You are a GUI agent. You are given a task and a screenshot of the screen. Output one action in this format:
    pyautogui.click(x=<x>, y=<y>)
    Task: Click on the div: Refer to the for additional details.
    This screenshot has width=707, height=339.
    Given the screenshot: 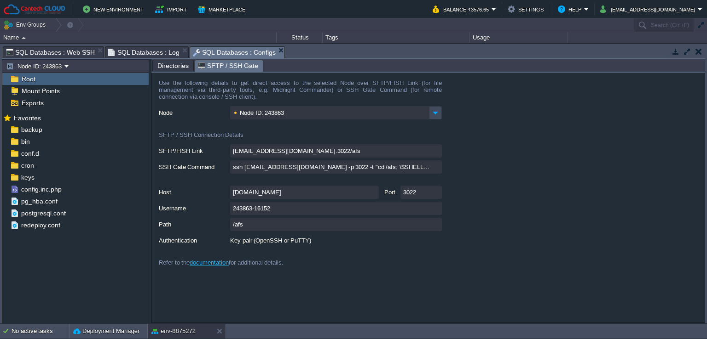 What is the action you would take?
    pyautogui.click(x=300, y=258)
    